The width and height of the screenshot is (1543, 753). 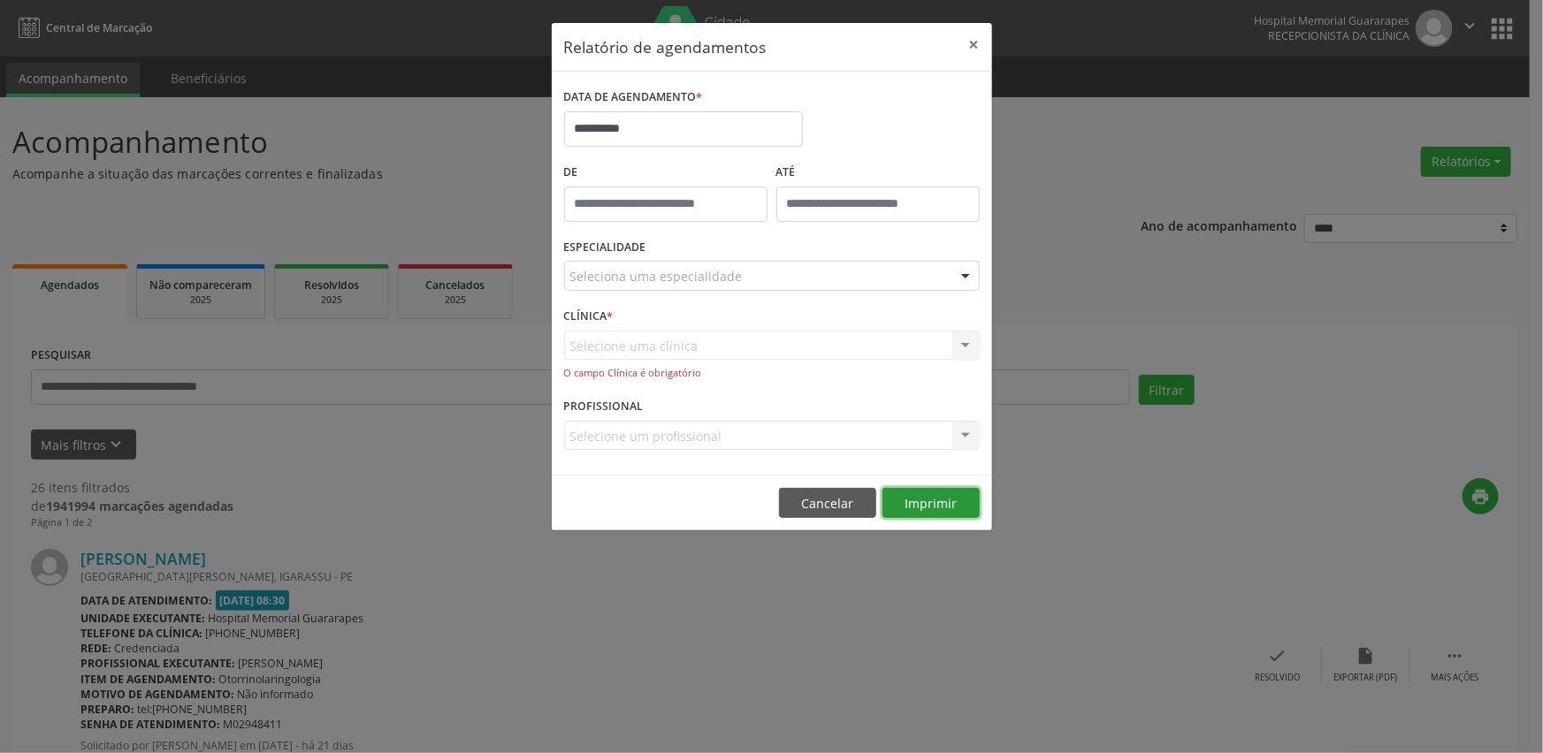 I want to click on button: Close, so click(x=974, y=44).